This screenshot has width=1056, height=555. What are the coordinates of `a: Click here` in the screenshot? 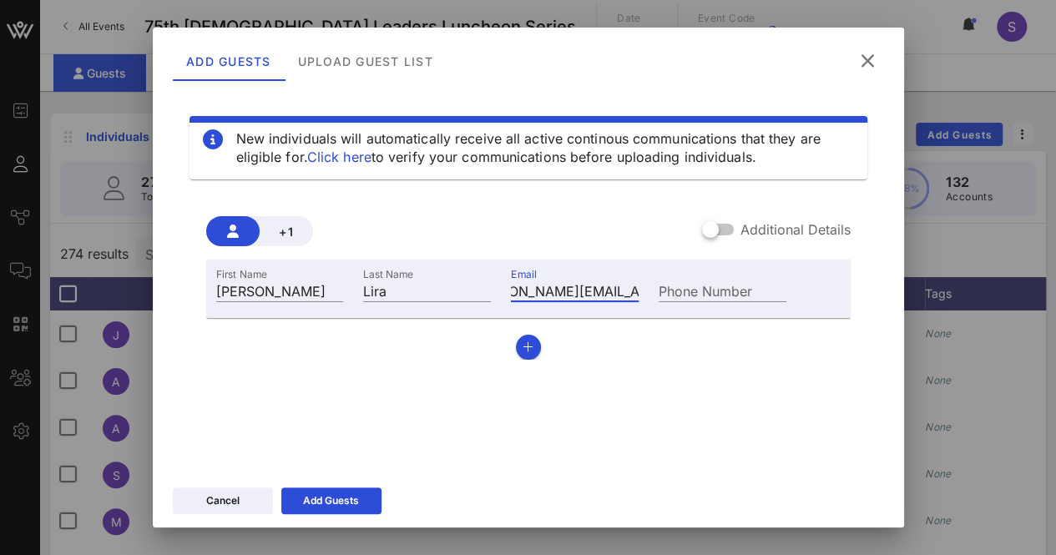 It's located at (339, 157).